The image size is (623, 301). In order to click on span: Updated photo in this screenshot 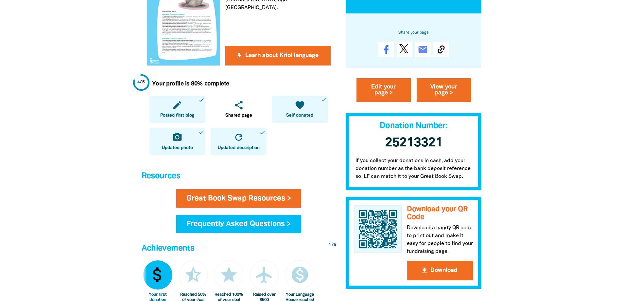, I will do `click(177, 148)`.